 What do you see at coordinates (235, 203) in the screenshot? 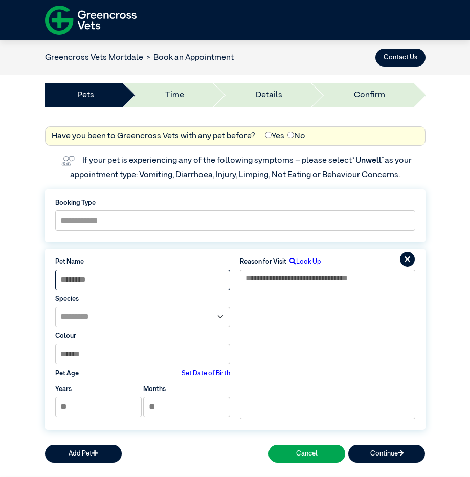
I see `label: Booking Type` at bounding box center [235, 203].